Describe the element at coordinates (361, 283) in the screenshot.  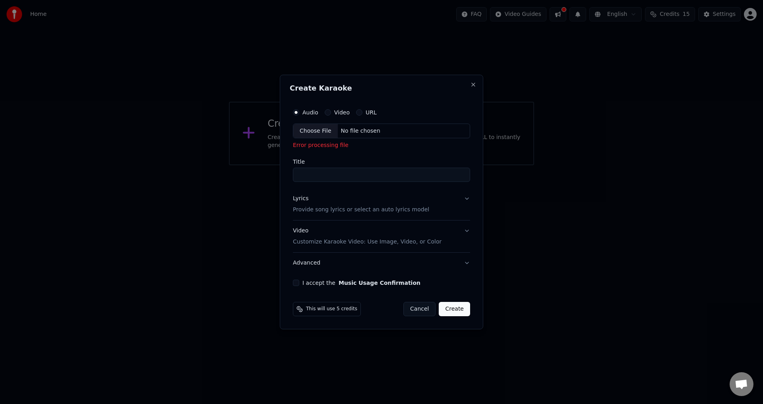
I see `label: I accept the` at that location.